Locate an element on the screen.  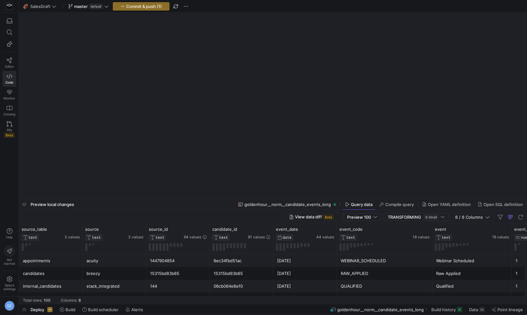
button: Build history is located at coordinates (447, 309).